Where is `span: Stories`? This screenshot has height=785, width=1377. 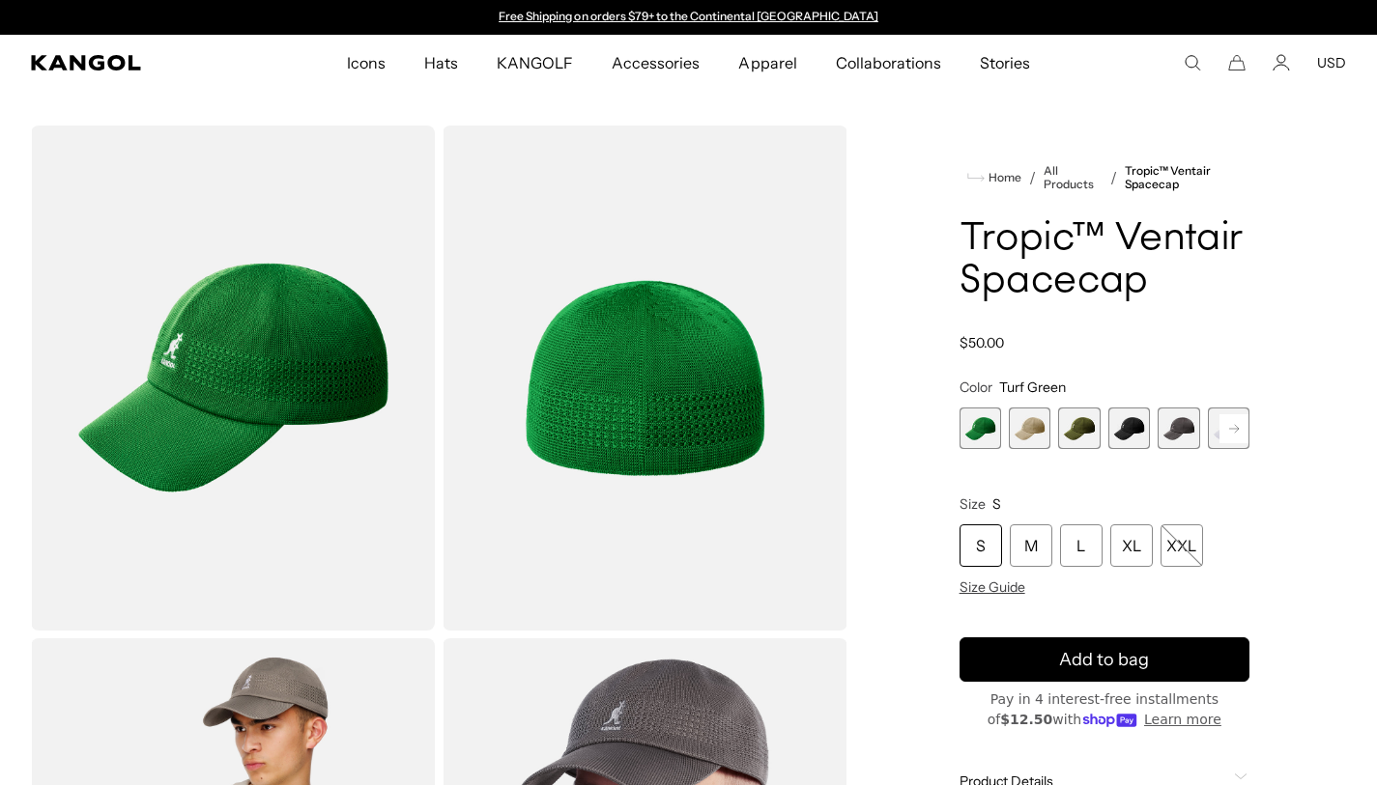 span: Stories is located at coordinates (1005, 63).